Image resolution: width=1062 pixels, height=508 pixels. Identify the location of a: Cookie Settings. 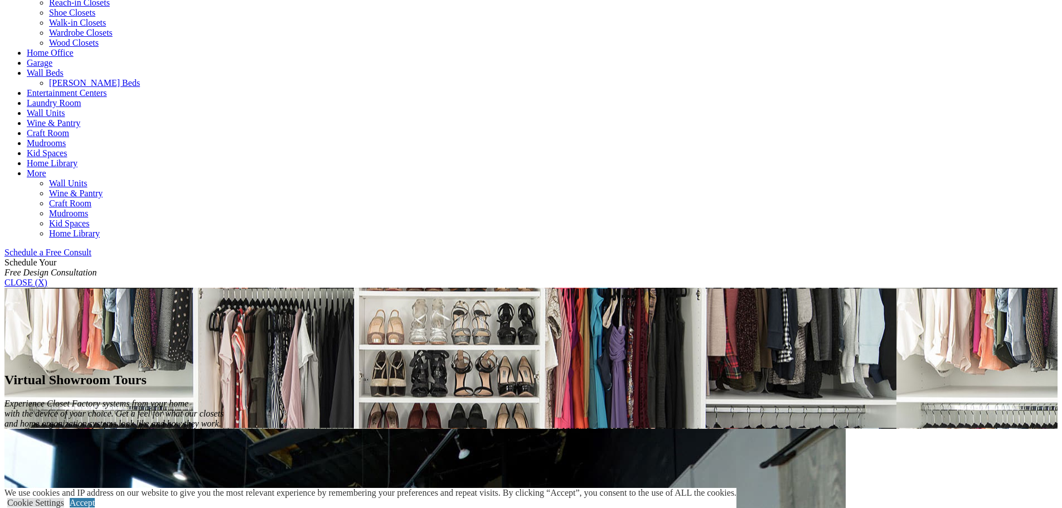
(36, 502).